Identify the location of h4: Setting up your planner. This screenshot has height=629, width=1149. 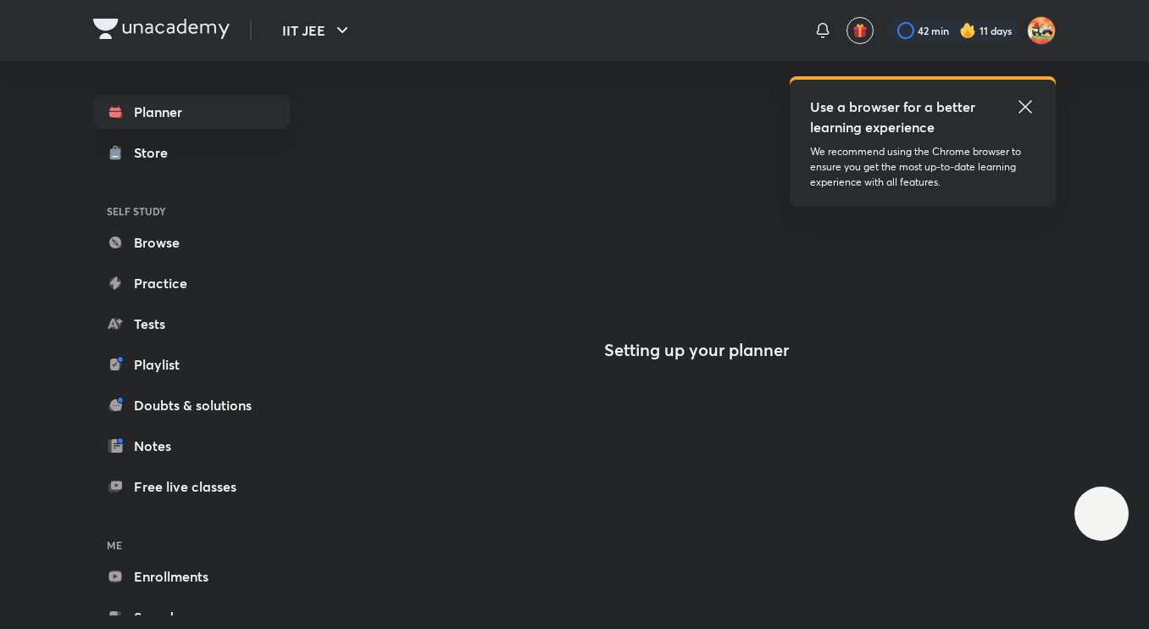
(696, 350).